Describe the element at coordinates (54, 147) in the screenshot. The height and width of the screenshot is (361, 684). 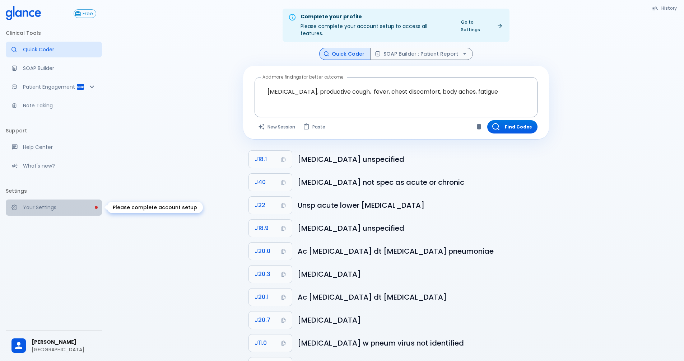
I see `a: Get help from our support team` at that location.